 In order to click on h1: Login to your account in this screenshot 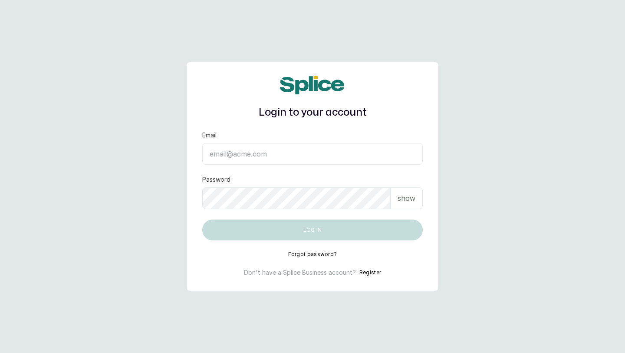, I will do `click(313, 113)`.